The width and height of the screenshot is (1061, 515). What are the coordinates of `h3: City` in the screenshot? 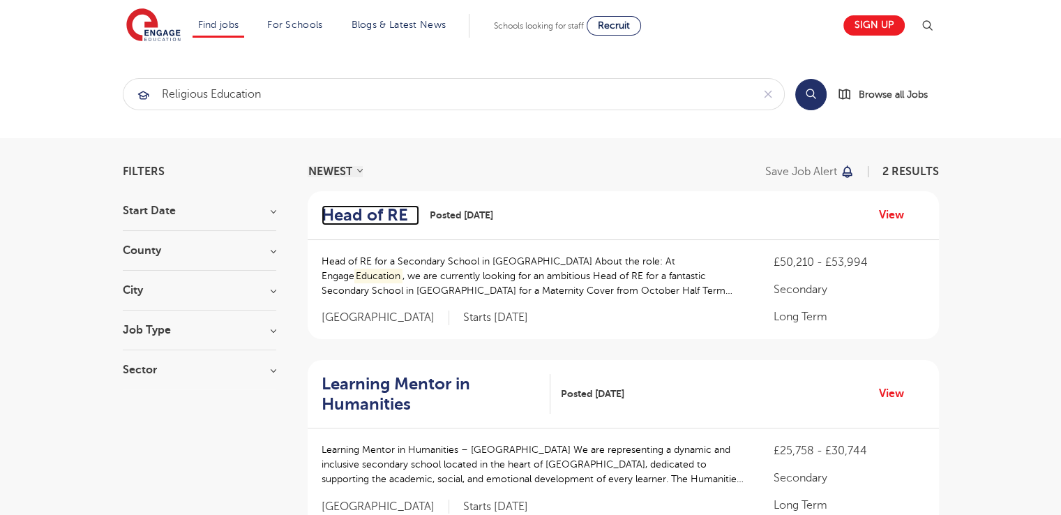 It's located at (199, 290).